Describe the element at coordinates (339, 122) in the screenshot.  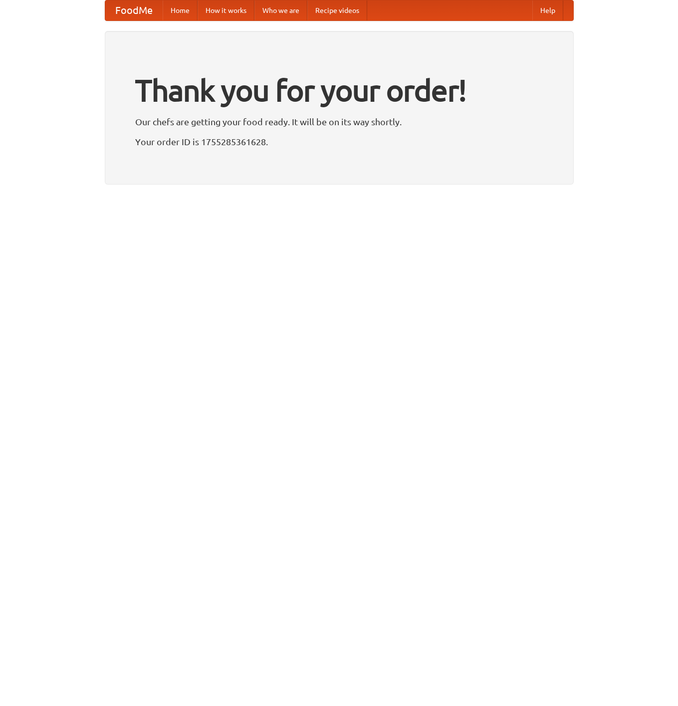
I see `p: Our chefs are getting your food ready. It will be on its way shortly.` at that location.